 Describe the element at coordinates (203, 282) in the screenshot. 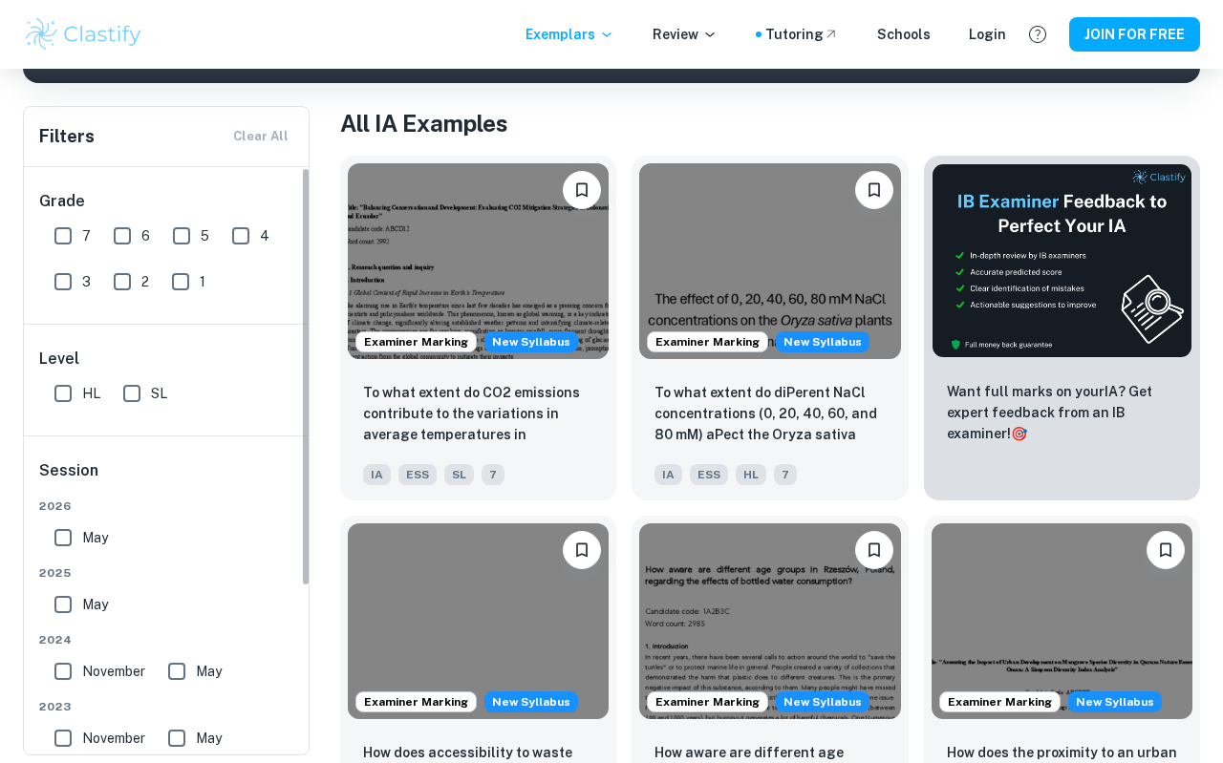

I see `span: 1` at that location.